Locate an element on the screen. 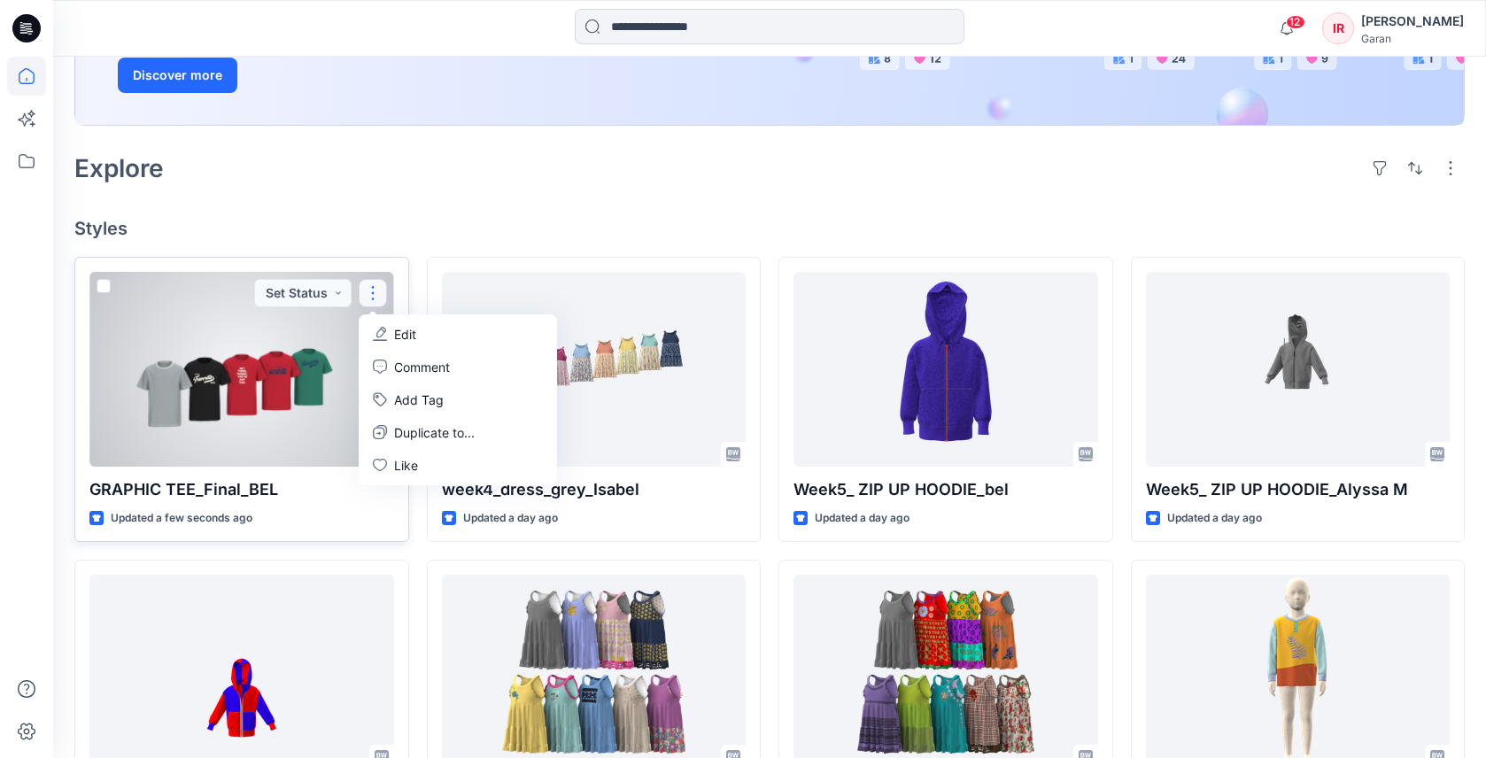 This screenshot has width=1486, height=758. p: Duplicate to... is located at coordinates (434, 432).